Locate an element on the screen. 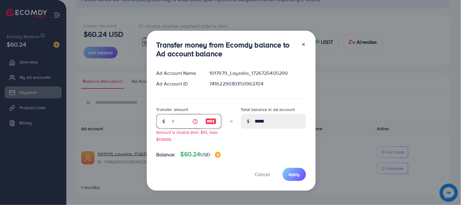  button: Apply is located at coordinates (294, 174).